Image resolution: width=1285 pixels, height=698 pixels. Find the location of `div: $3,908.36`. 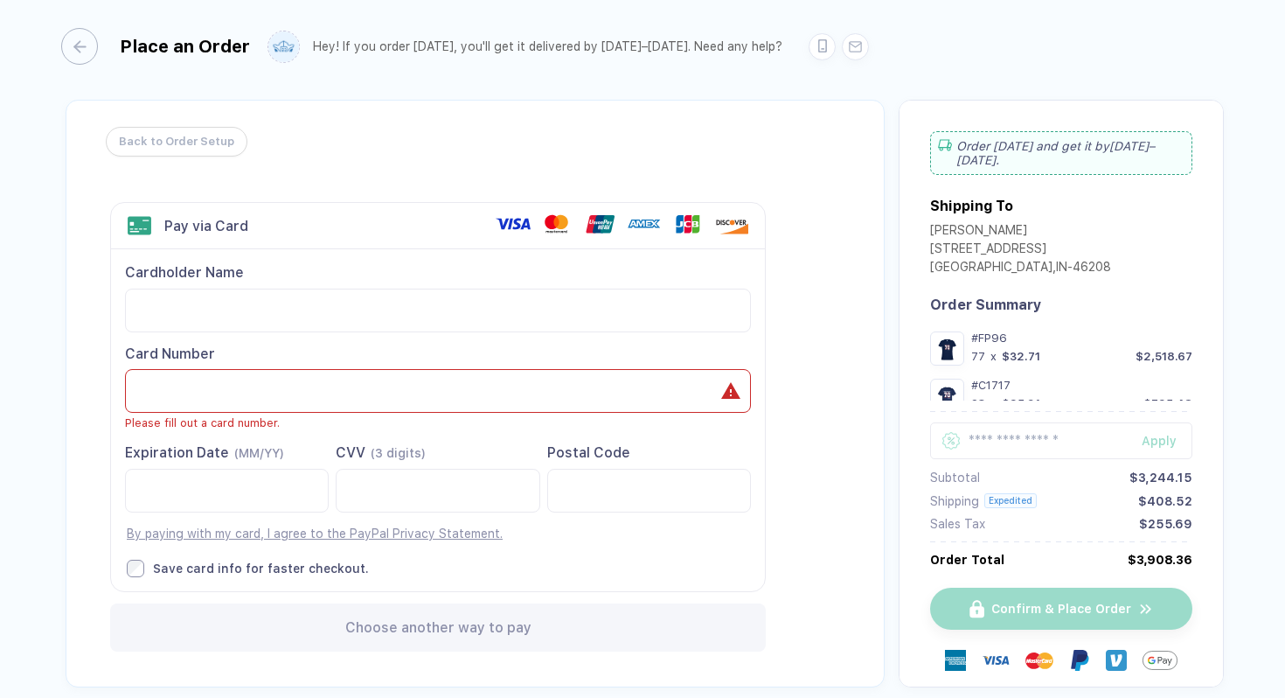

div: $3,908.36 is located at coordinates (1160, 560).